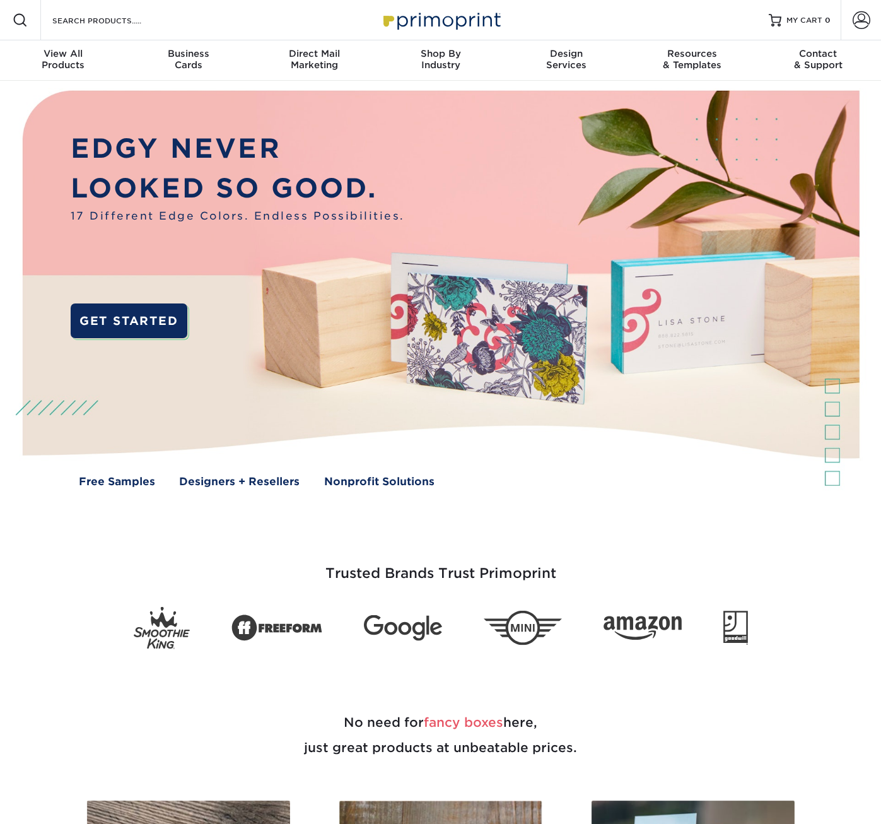  I want to click on a: GET STARTED, so click(129, 320).